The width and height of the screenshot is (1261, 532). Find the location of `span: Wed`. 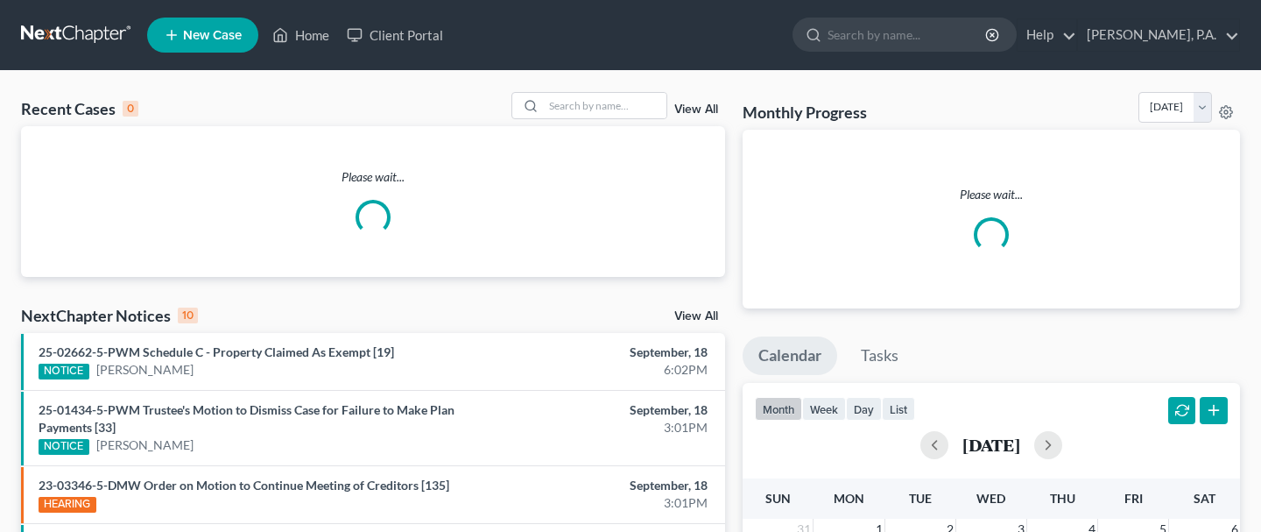

span: Wed is located at coordinates (991, 498).